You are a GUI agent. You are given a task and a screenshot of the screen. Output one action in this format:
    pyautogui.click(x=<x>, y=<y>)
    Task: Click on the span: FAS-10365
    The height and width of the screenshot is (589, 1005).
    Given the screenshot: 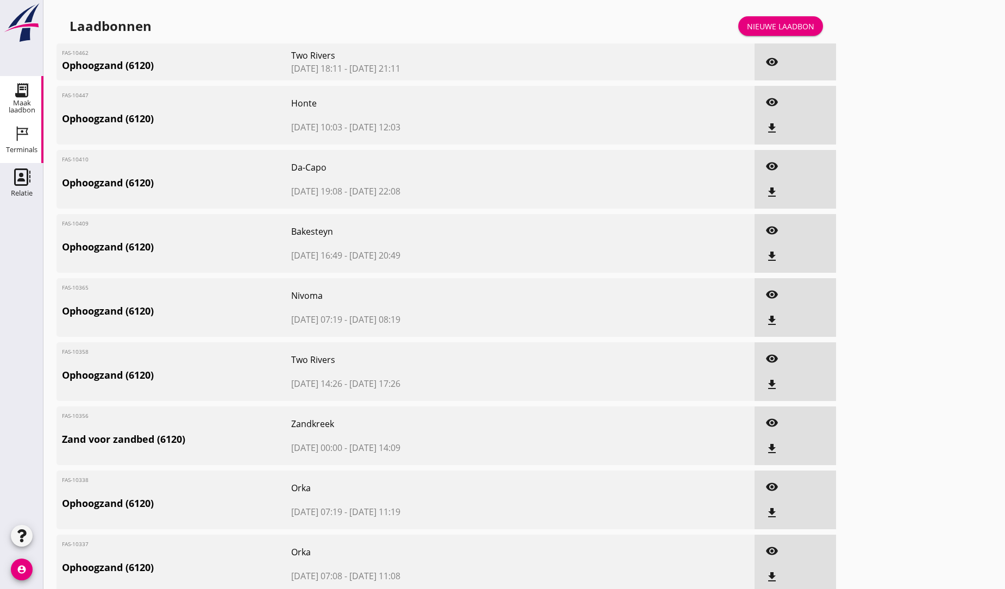 What is the action you would take?
    pyautogui.click(x=77, y=287)
    